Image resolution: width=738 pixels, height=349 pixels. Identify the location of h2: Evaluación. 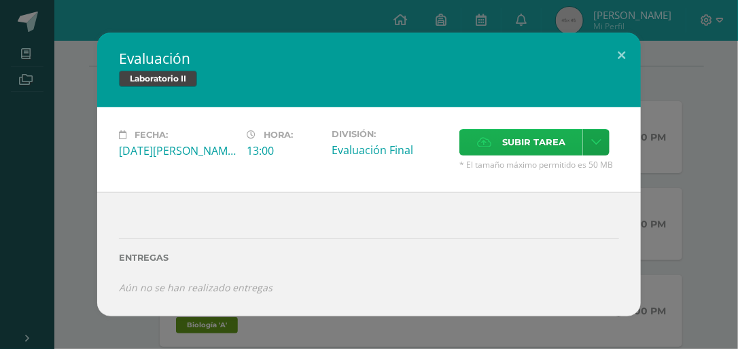
(369, 58).